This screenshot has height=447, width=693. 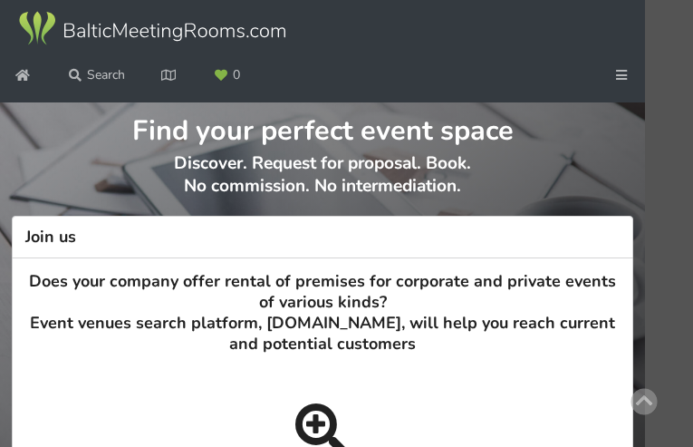 I want to click on span: 0, so click(x=237, y=75).